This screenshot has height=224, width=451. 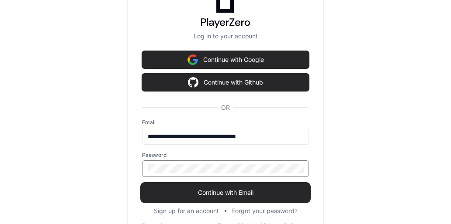 I want to click on label: Password, so click(x=225, y=155).